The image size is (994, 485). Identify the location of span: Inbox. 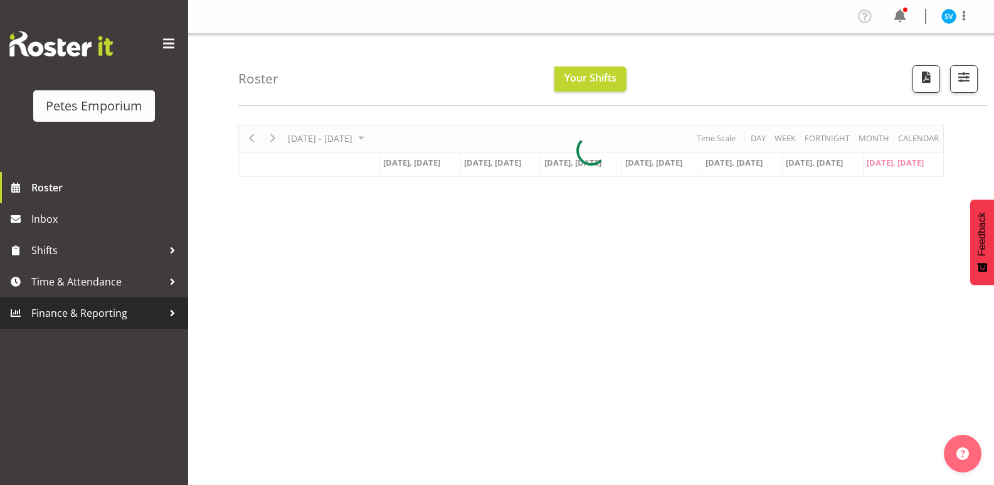
(107, 219).